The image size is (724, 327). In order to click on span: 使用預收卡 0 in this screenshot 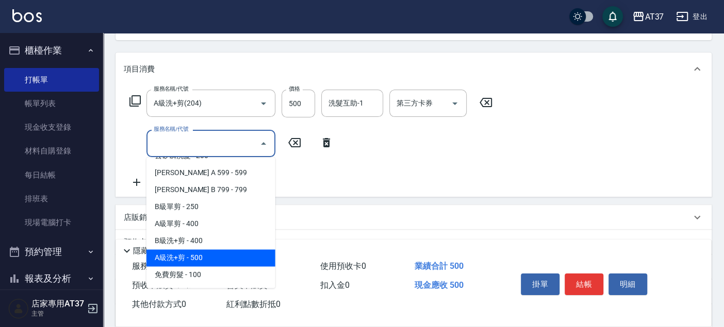, I will do `click(343, 266)`.